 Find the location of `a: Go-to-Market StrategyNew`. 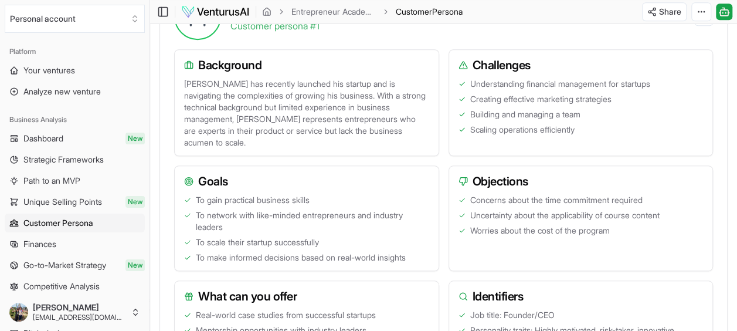

a: Go-to-Market StrategyNew is located at coordinates (75, 265).